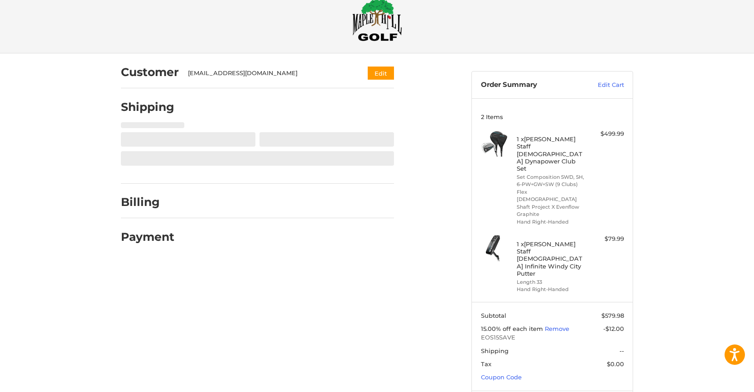  Describe the element at coordinates (613, 316) in the screenshot. I see `span: $579.98` at that location.